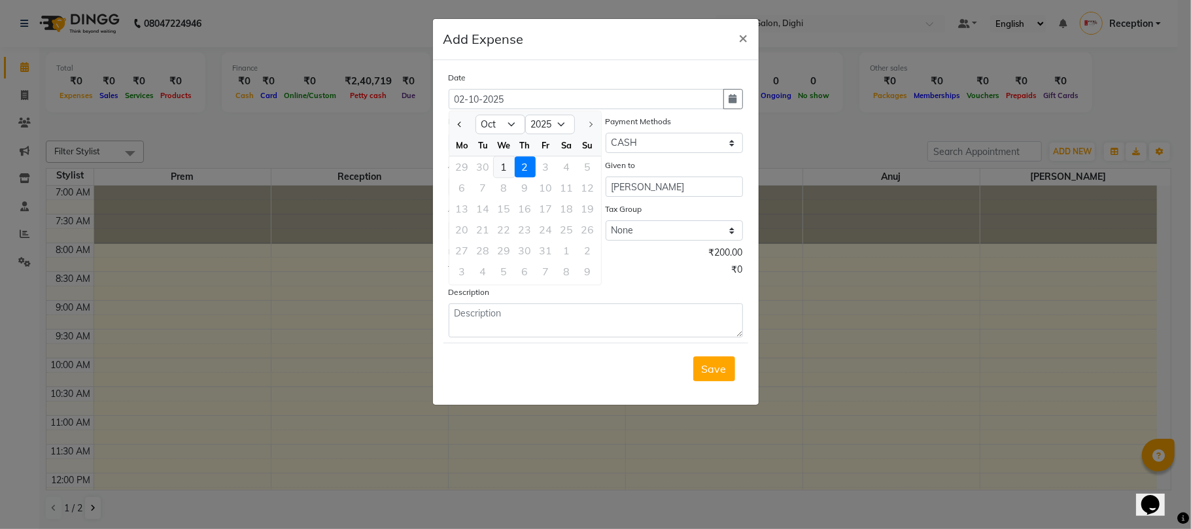 The height and width of the screenshot is (529, 1191). What do you see at coordinates (463, 167) in the screenshot?
I see `div: Monday, September 29, 2025` at bounding box center [463, 167].